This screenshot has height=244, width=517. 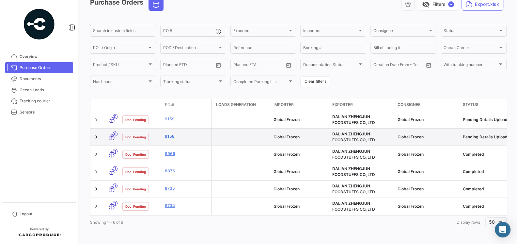 I want to click on button: Clear filters, so click(x=315, y=81).